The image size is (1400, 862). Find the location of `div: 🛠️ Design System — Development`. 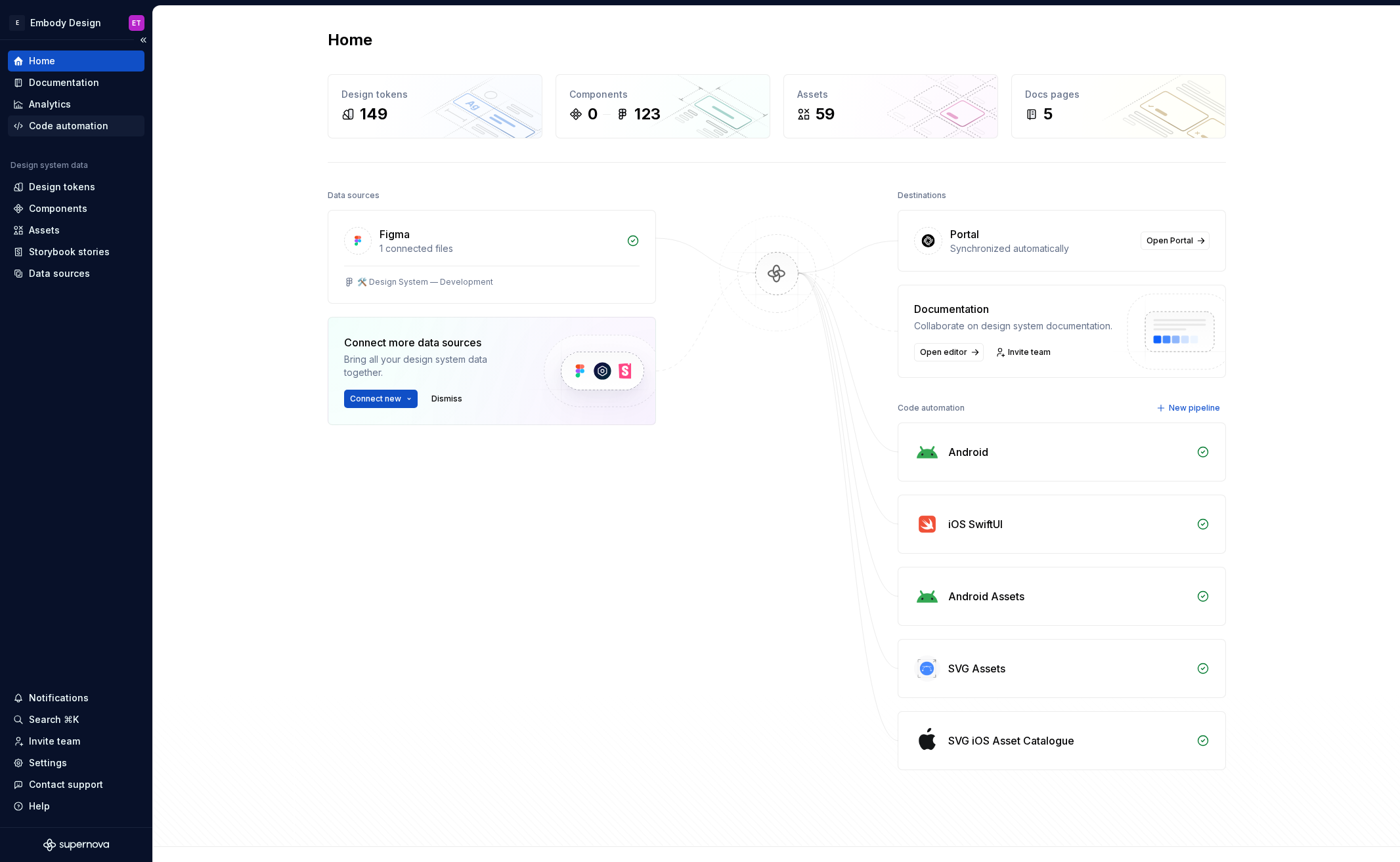

div: 🛠️ Design System — Development is located at coordinates (425, 283).